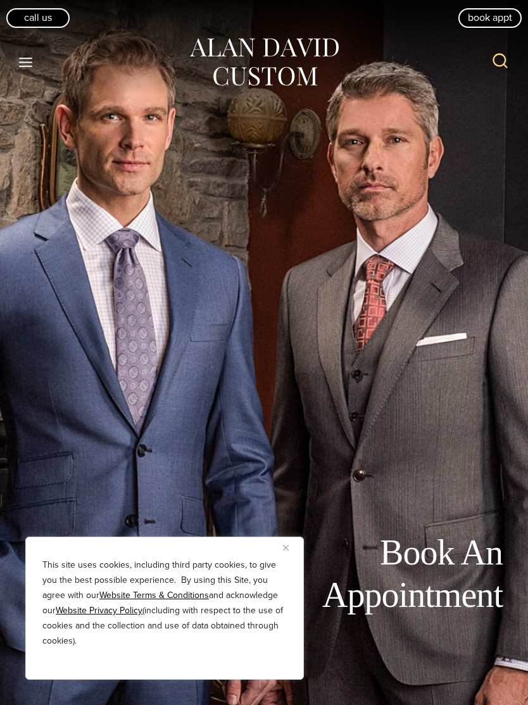 This screenshot has width=528, height=705. I want to click on a: Website Terms & Conditions, so click(154, 595).